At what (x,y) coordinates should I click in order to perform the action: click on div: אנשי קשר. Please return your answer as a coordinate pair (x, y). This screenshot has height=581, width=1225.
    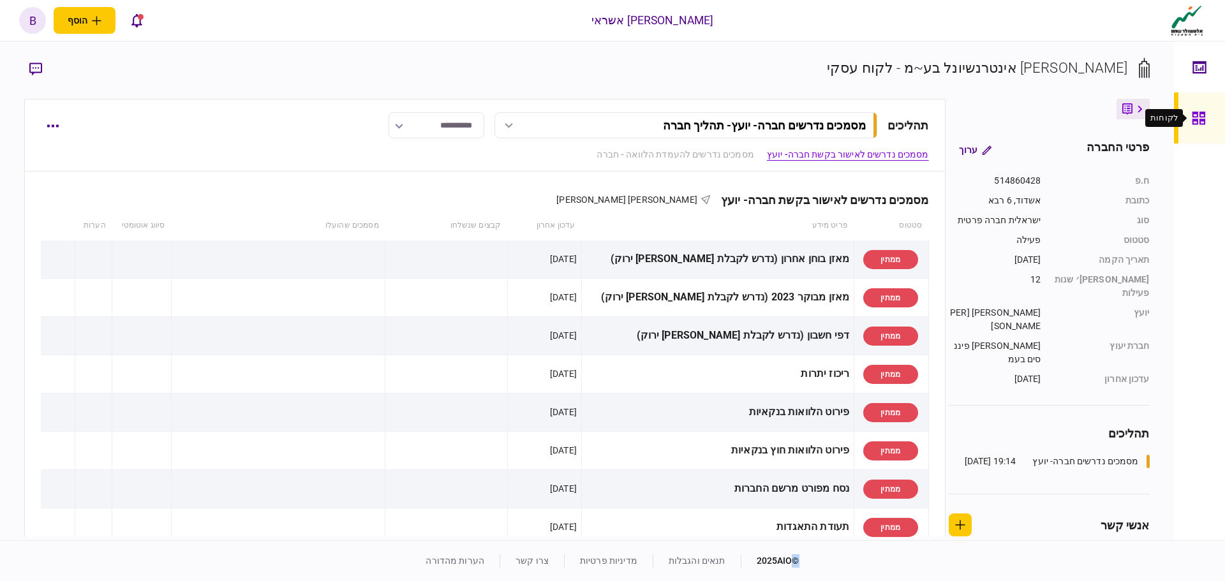
    Looking at the image, I should click on (1125, 525).